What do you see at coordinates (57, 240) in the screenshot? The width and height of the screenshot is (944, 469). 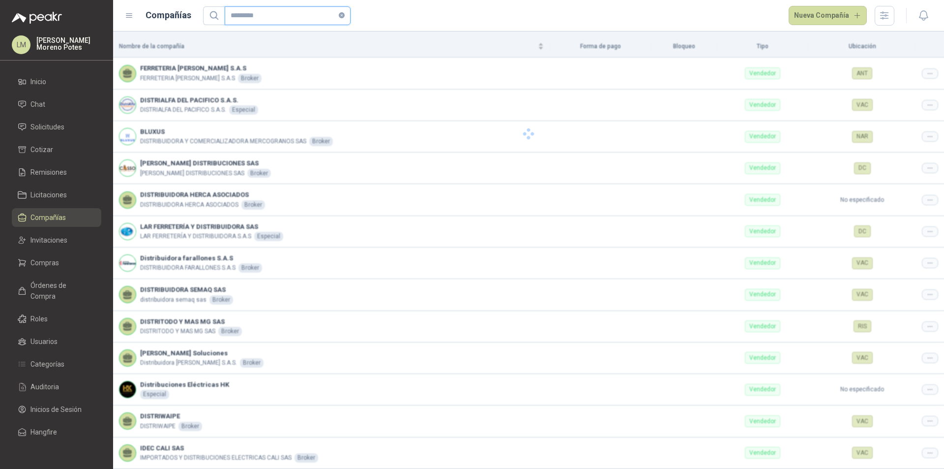 I see `a: Invitaciones` at bounding box center [57, 240].